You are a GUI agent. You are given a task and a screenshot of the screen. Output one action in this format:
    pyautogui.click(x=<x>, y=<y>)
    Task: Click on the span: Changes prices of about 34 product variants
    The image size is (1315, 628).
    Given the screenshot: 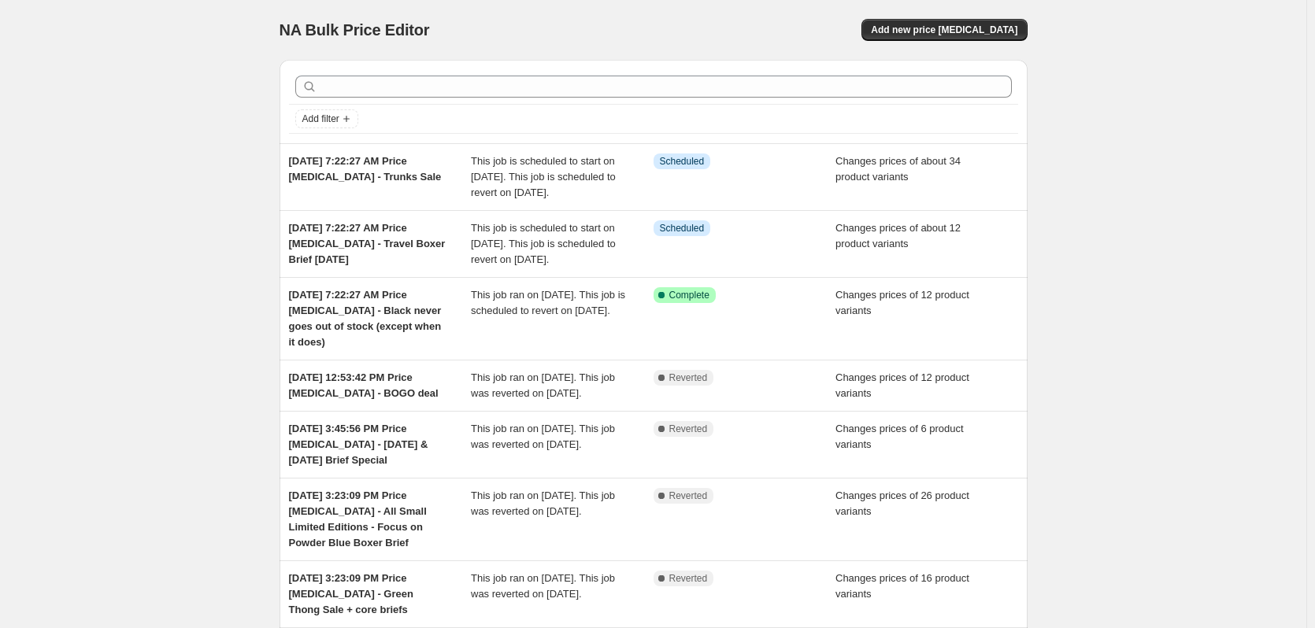 What is the action you would take?
    pyautogui.click(x=897, y=168)
    